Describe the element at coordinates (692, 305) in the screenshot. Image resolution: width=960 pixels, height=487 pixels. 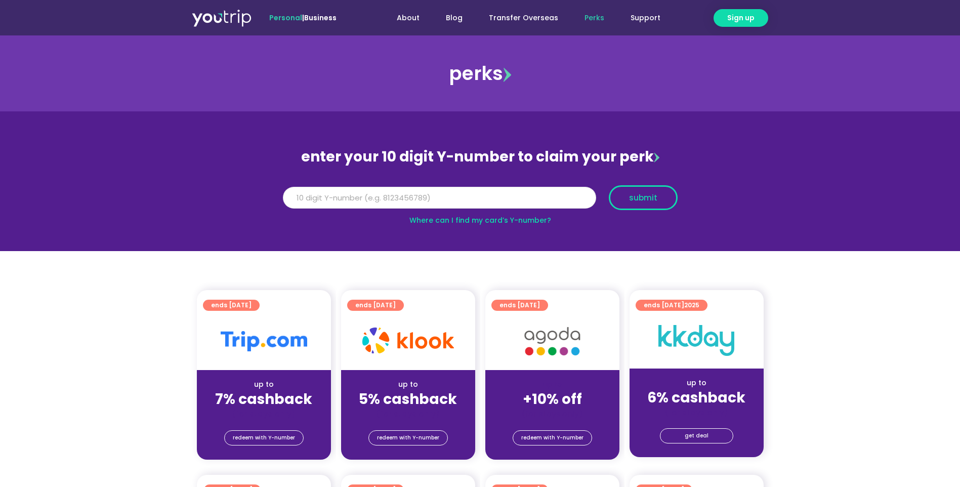
I see `span: 2025` at that location.